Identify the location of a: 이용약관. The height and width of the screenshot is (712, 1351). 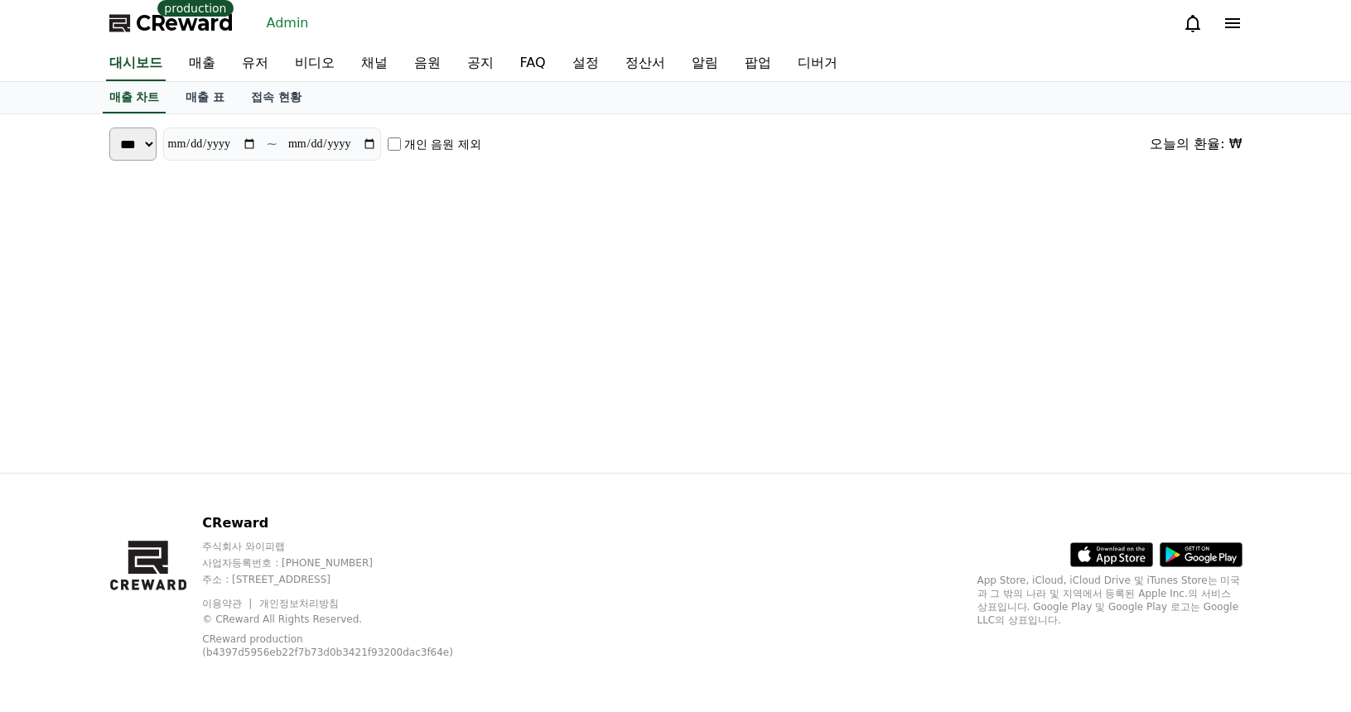
(228, 604).